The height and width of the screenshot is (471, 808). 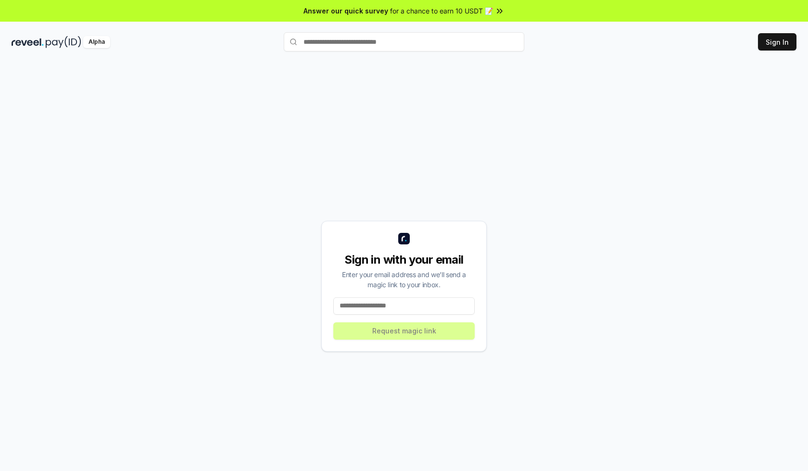 I want to click on div: Enter your email address and we’ll send a magic link to your inbox., so click(x=404, y=279).